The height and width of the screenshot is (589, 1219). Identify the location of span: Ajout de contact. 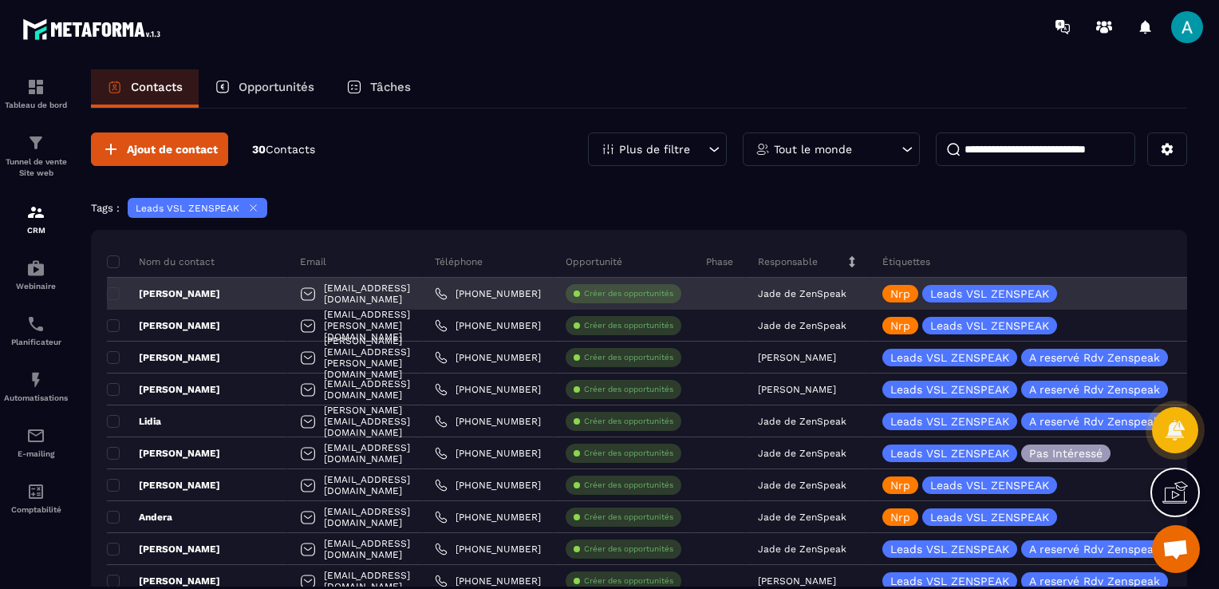
(172, 149).